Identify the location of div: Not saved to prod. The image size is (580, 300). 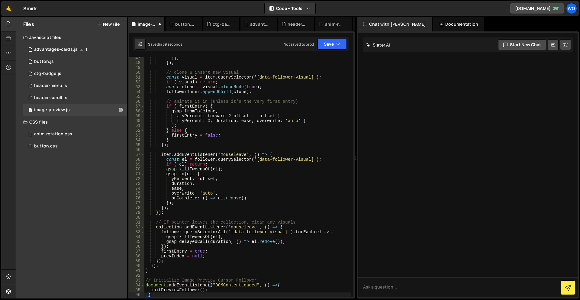
(299, 44).